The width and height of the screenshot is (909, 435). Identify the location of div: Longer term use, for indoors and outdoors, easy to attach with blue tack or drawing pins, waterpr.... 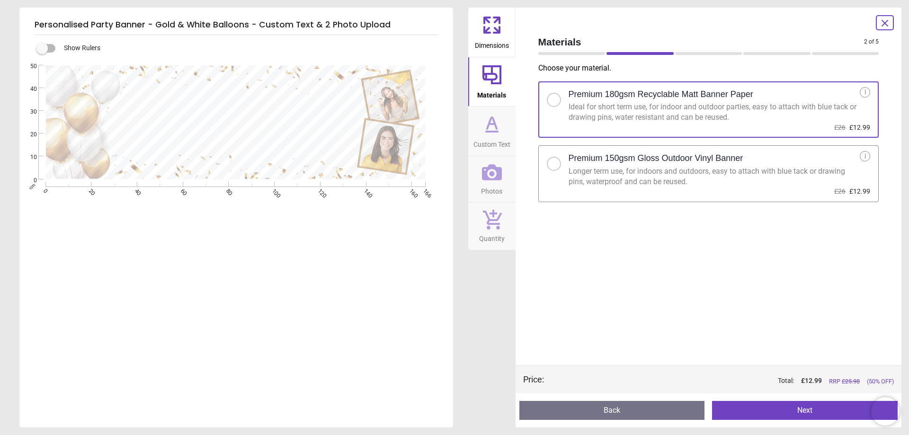
(715, 177).